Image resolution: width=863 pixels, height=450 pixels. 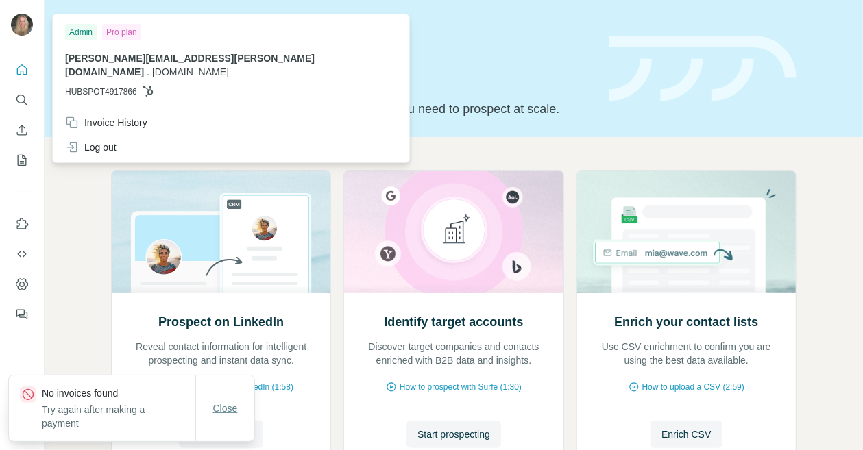 What do you see at coordinates (686, 354) in the screenshot?
I see `p: Use CSV enrichment to confirm you are using the best data available.` at bounding box center [686, 354].